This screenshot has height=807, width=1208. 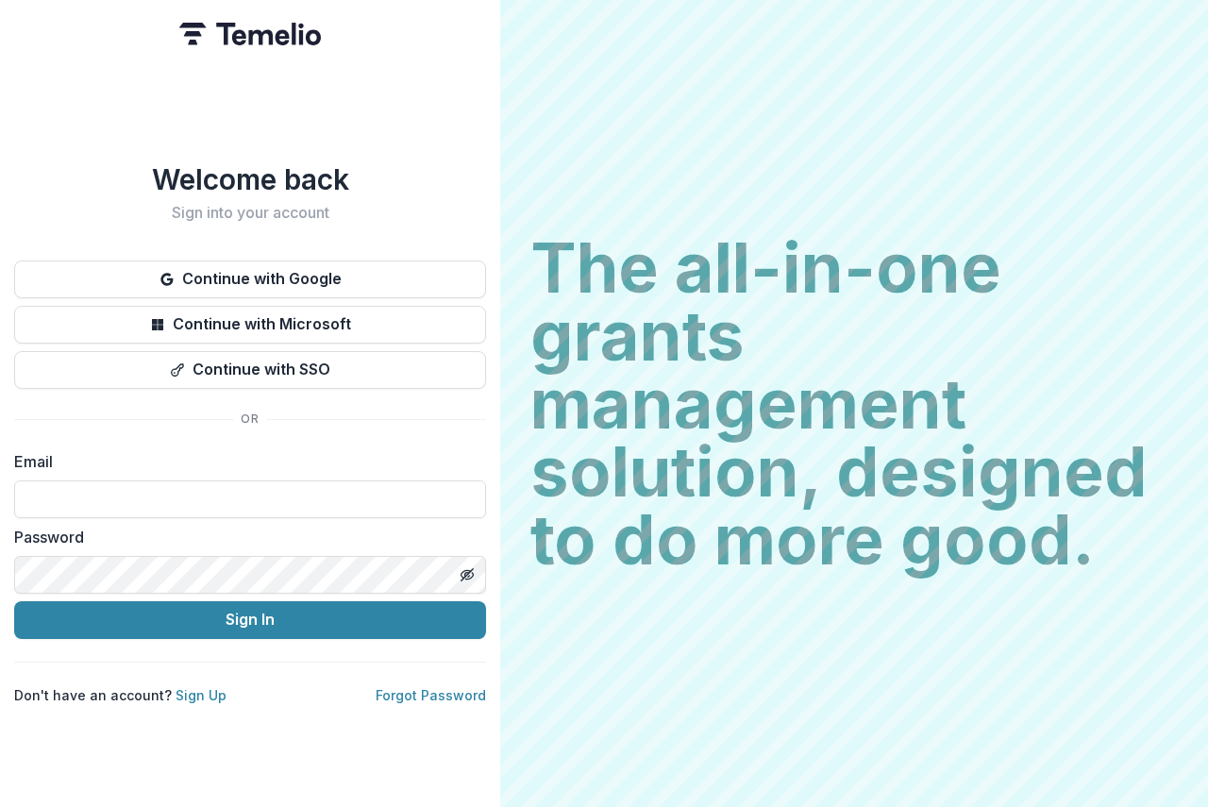 I want to click on a: Forgot Password, so click(x=430, y=695).